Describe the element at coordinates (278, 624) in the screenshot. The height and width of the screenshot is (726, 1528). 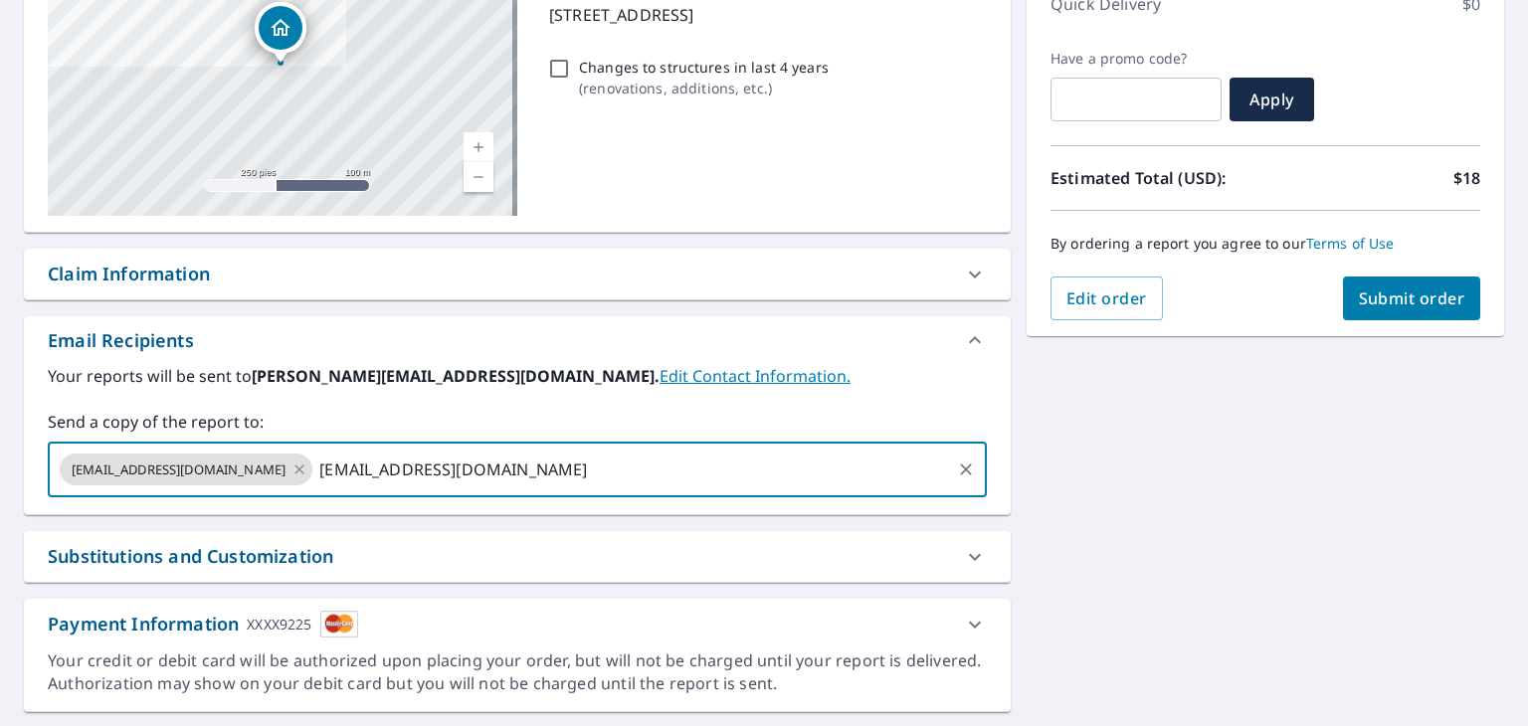
I see `div: XXXX9225` at that location.